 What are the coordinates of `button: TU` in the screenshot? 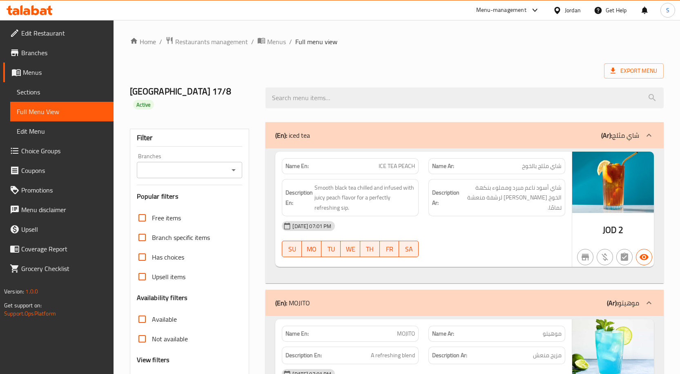 It's located at (331, 249).